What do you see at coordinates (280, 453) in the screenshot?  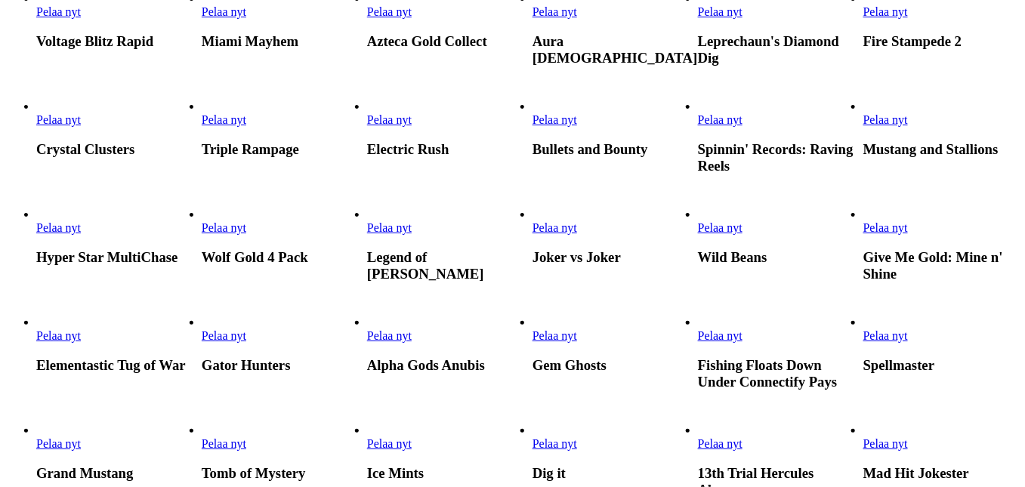 I see `article: Tomb of Mystery` at bounding box center [280, 453].